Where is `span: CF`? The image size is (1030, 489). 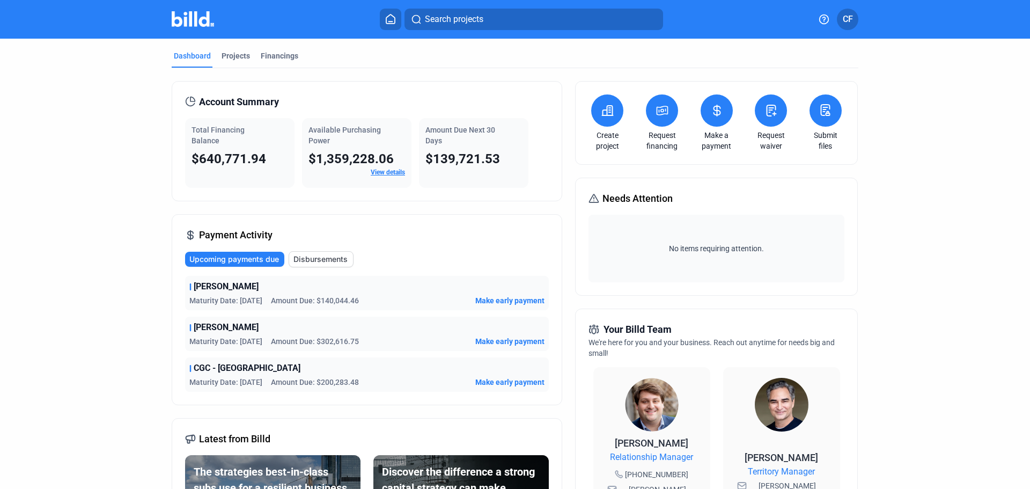
span: CF is located at coordinates (847, 19).